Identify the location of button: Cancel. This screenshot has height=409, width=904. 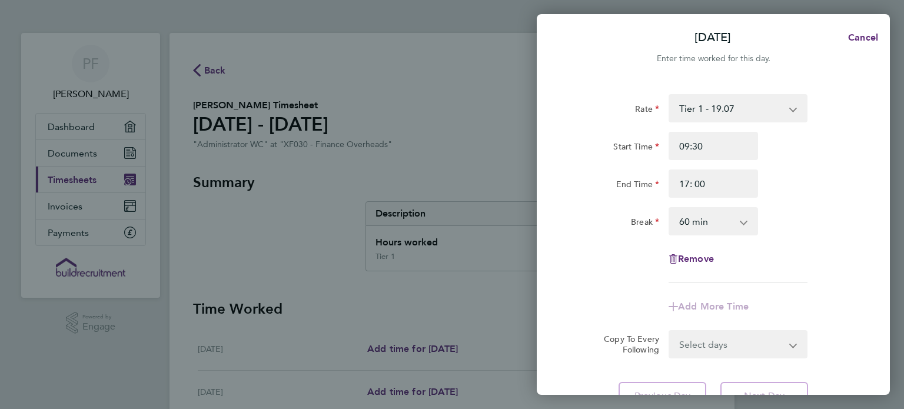
(859, 38).